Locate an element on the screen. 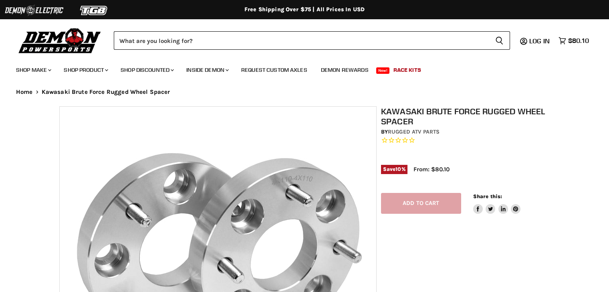 The image size is (609, 292). ul: Main menu is located at coordinates (299, 68).